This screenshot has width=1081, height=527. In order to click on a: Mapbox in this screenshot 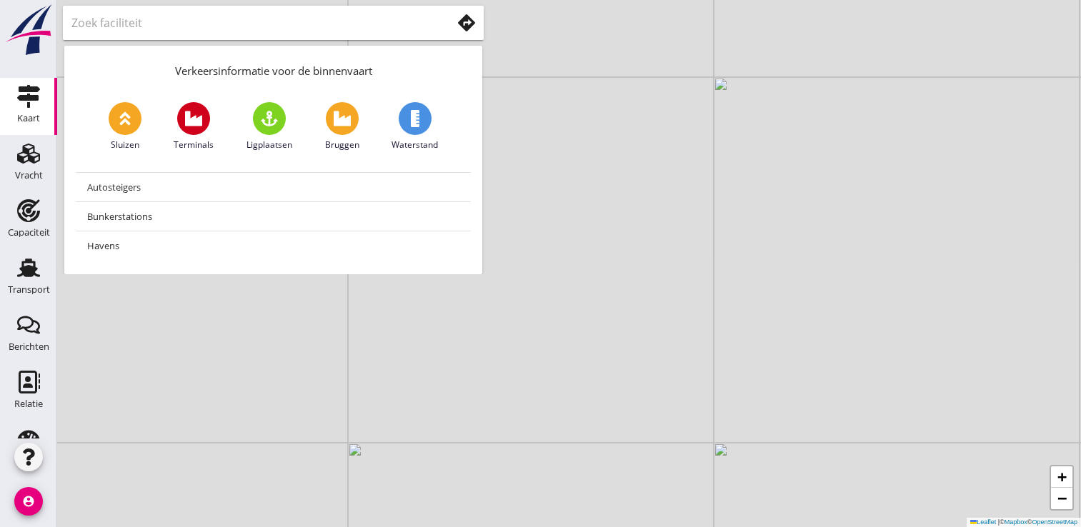, I will do `click(1016, 522)`.